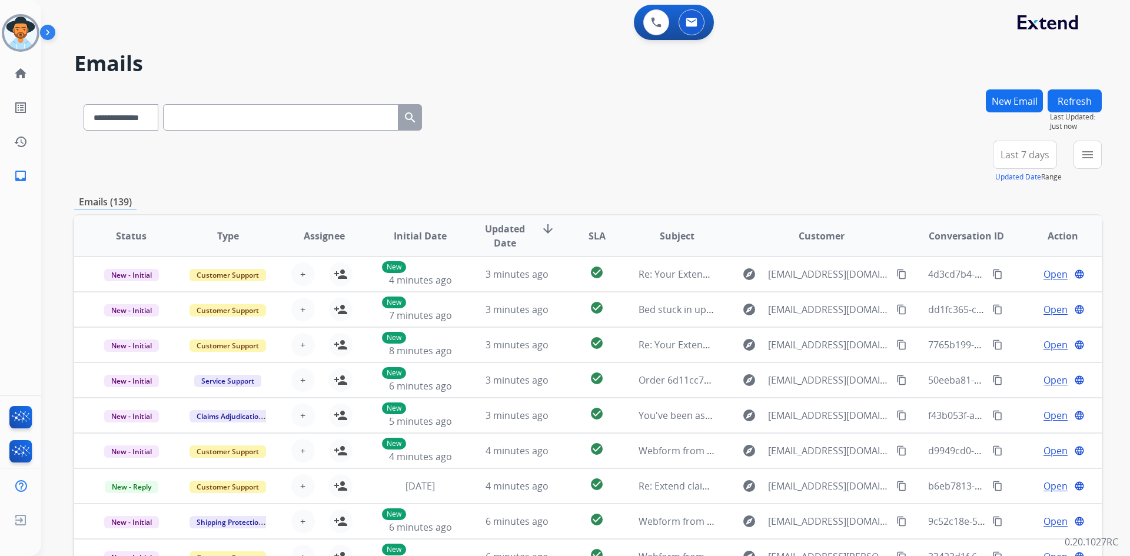 This screenshot has height=556, width=1130. Describe the element at coordinates (105, 202) in the screenshot. I see `p: Emails (139)` at that location.